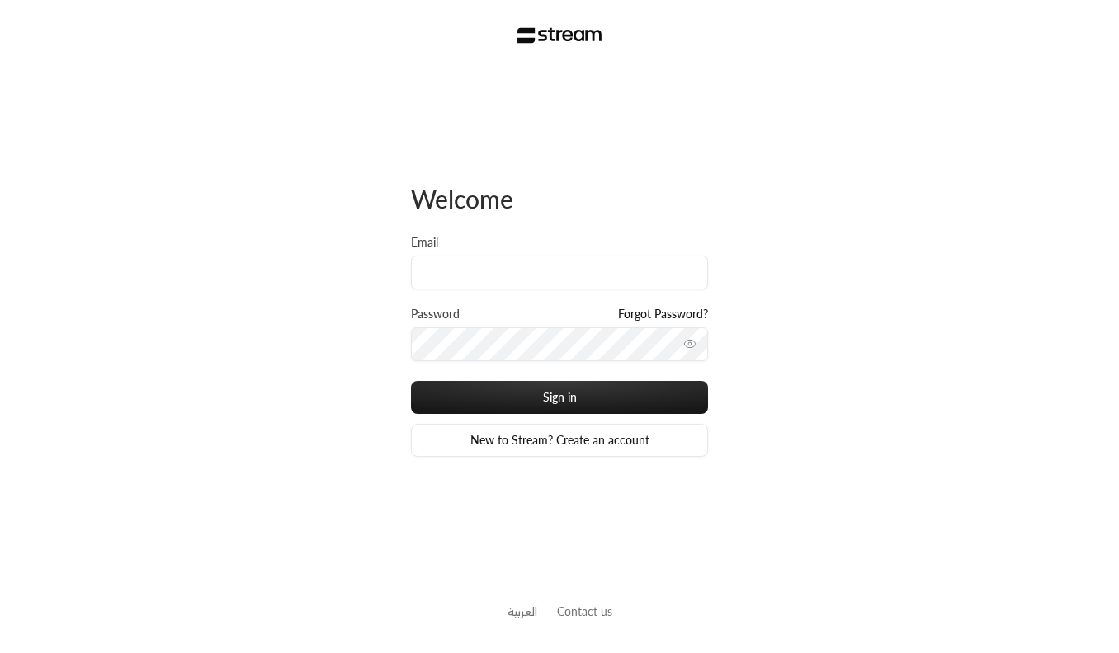 The height and width of the screenshot is (653, 1119). Describe the element at coordinates (584, 611) in the screenshot. I see `button: Contact us` at that location.